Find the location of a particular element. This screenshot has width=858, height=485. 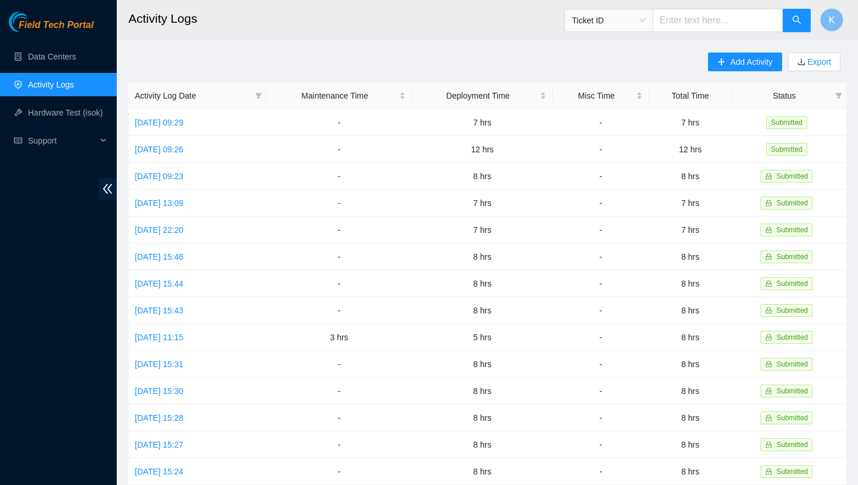

span: Field Tech Portal is located at coordinates (56, 25).